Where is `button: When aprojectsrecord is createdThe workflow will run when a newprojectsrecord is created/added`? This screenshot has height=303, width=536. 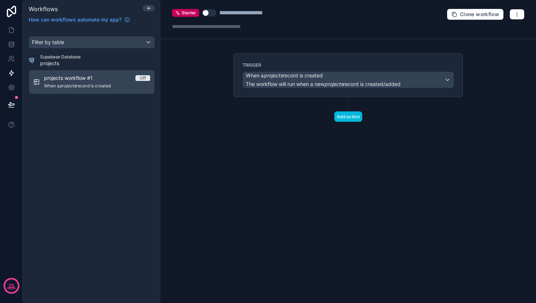 button: When aprojectsrecord is createdThe workflow will run when a newprojectsrecord is created/added is located at coordinates (348, 80).